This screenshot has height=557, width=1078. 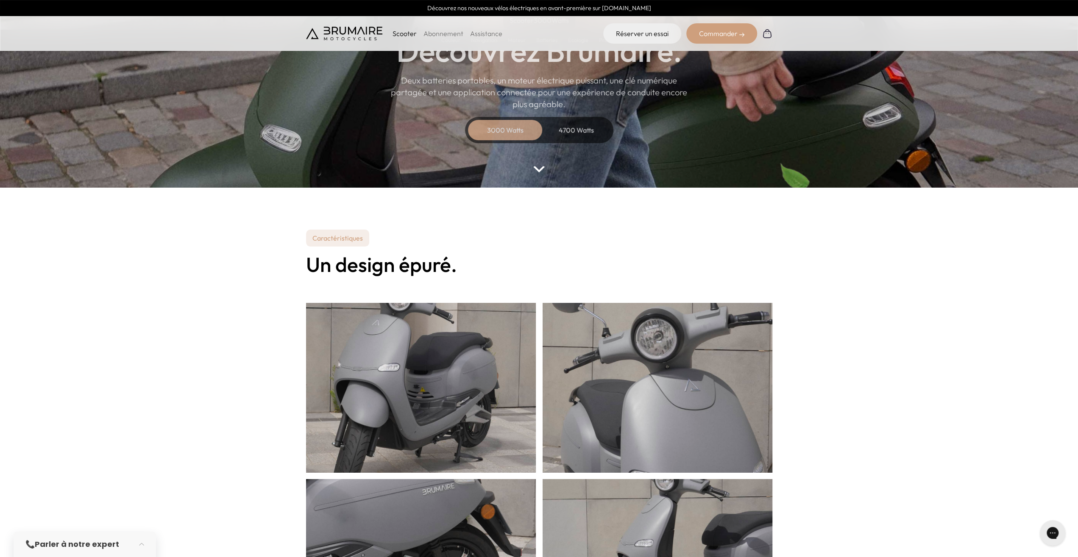 What do you see at coordinates (443, 33) in the screenshot?
I see `a: Abonnement` at bounding box center [443, 33].